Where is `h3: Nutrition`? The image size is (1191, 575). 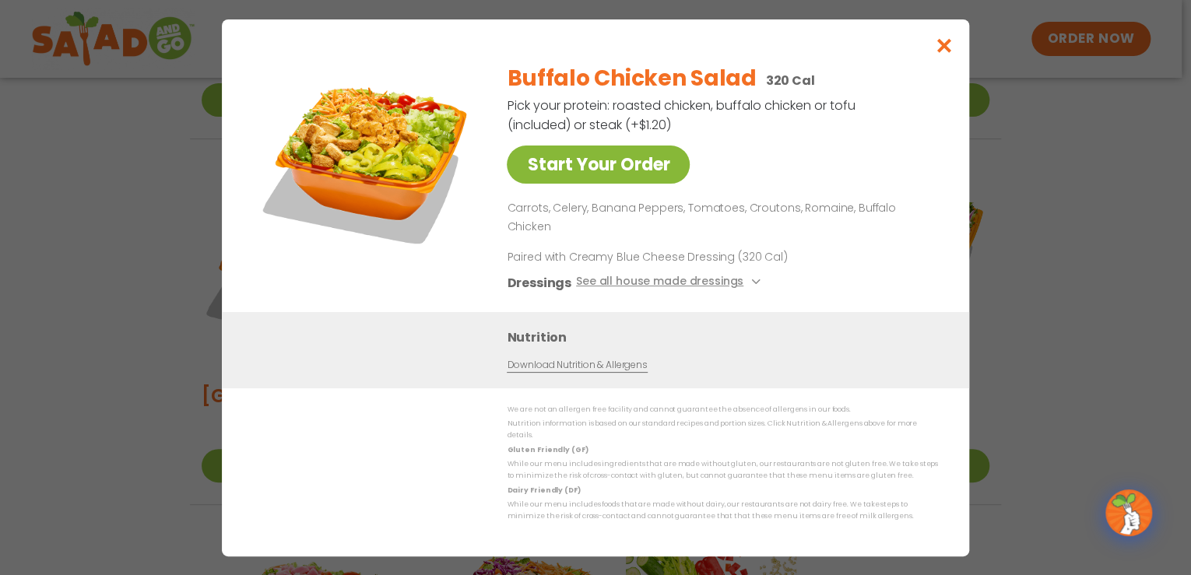
h3: Nutrition is located at coordinates (726, 336).